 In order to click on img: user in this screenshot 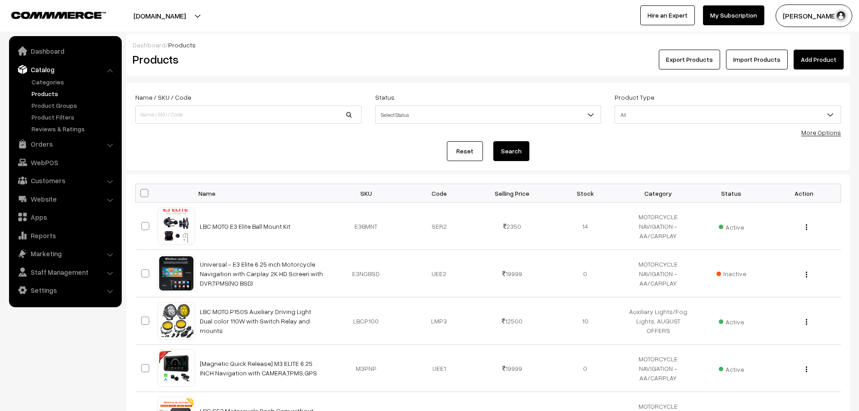, I will do `click(841, 16)`.